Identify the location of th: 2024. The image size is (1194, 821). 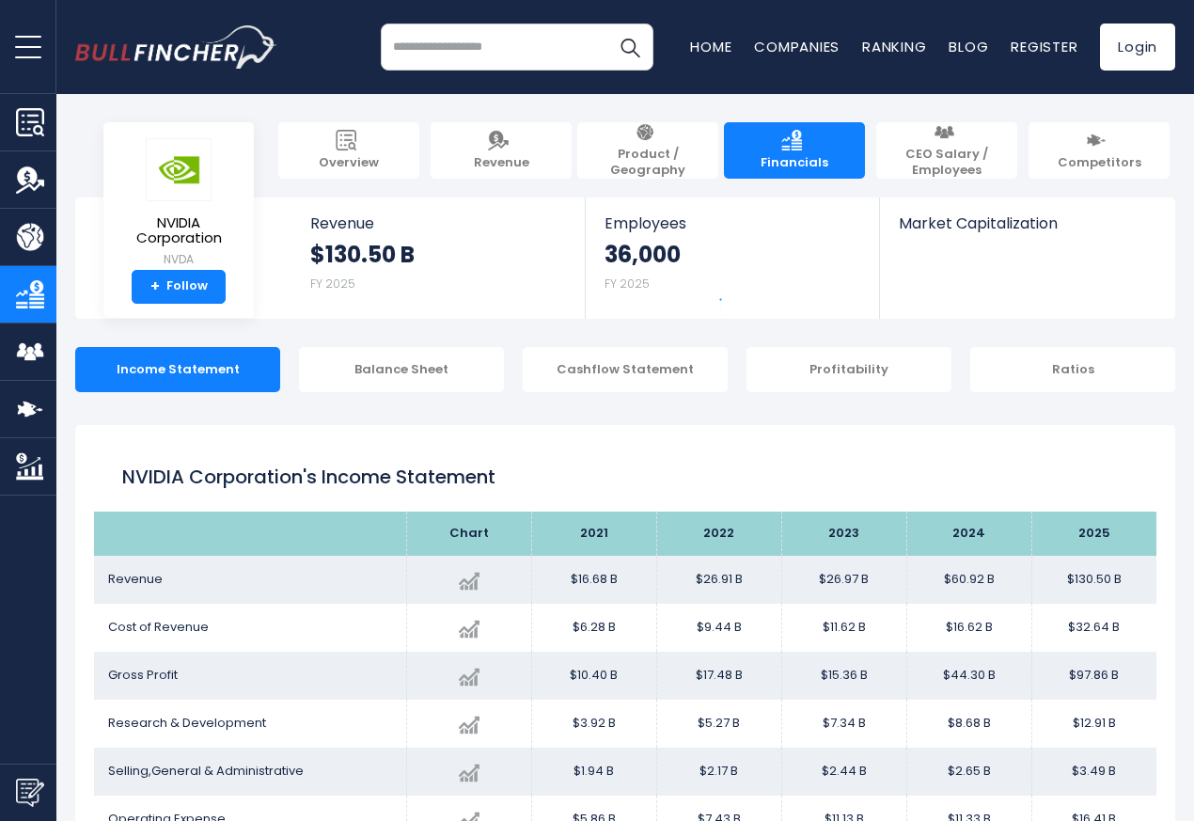
(968, 533).